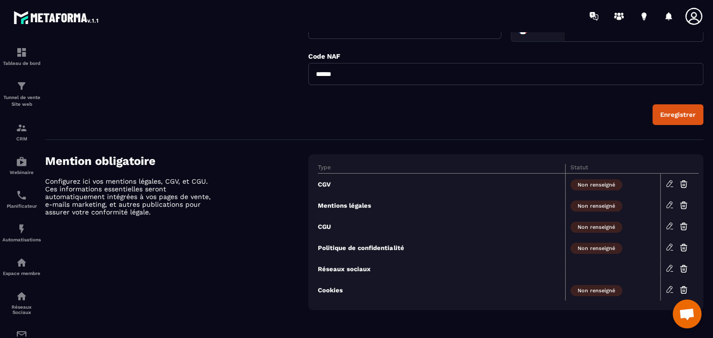  What do you see at coordinates (22, 239) in the screenshot?
I see `p: Automatisations` at bounding box center [22, 239].